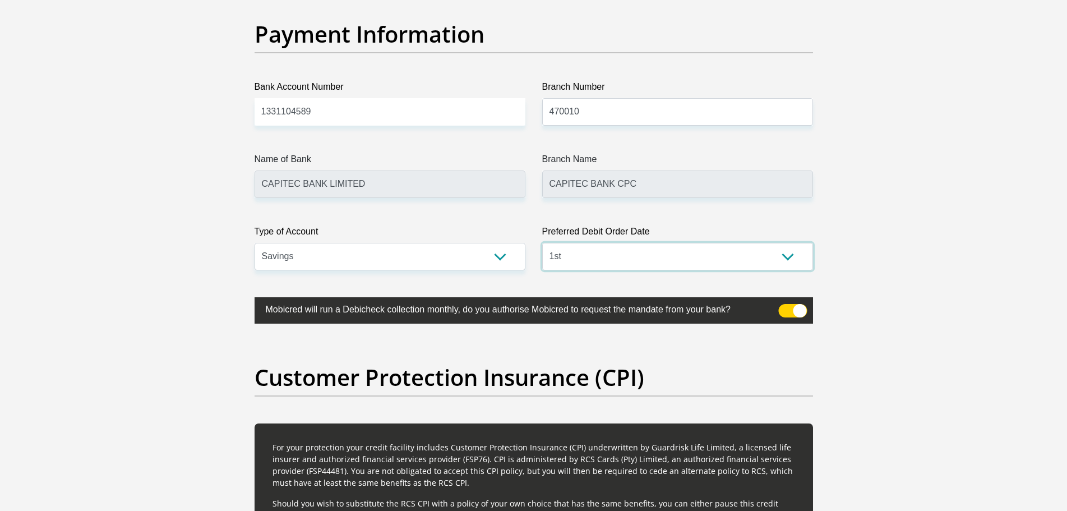  I want to click on label: Preferred Debit Order Date, so click(677, 234).